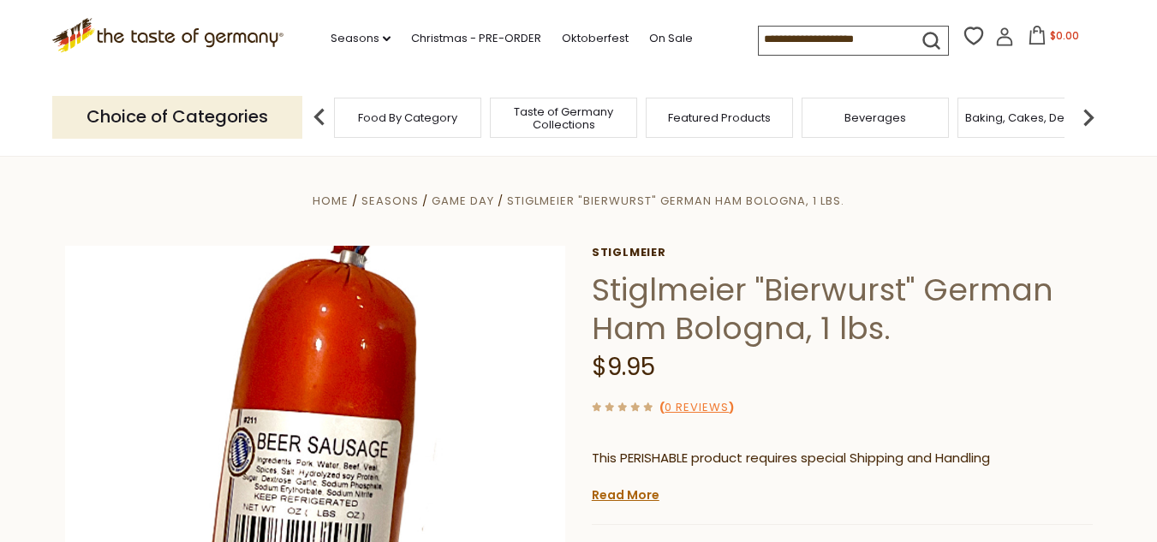 The image size is (1157, 542). What do you see at coordinates (842, 458) in the screenshot?
I see `p: This PERISHABLE product requires special Shipping and Handling` at bounding box center [842, 458].